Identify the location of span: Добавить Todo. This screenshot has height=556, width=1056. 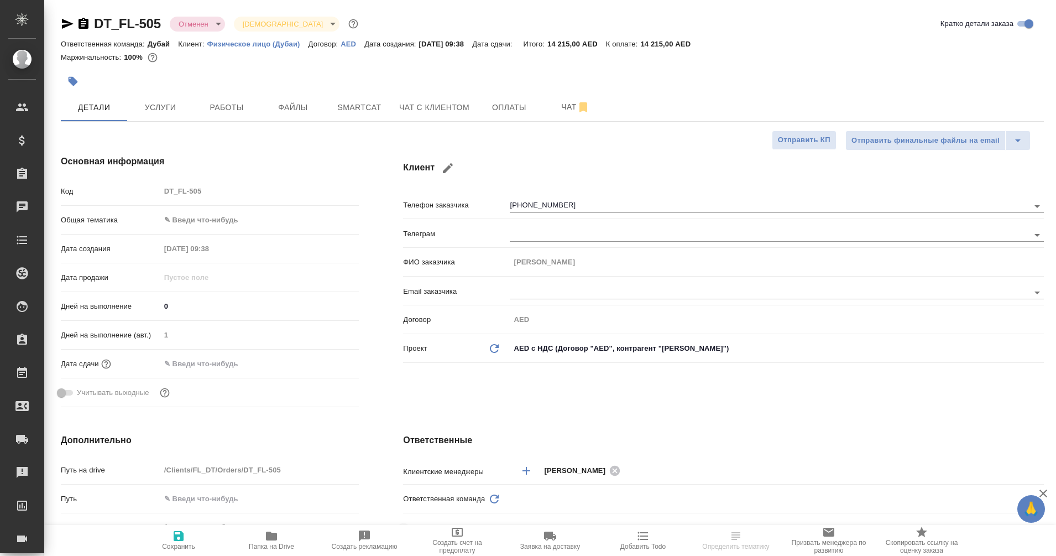
(643, 546).